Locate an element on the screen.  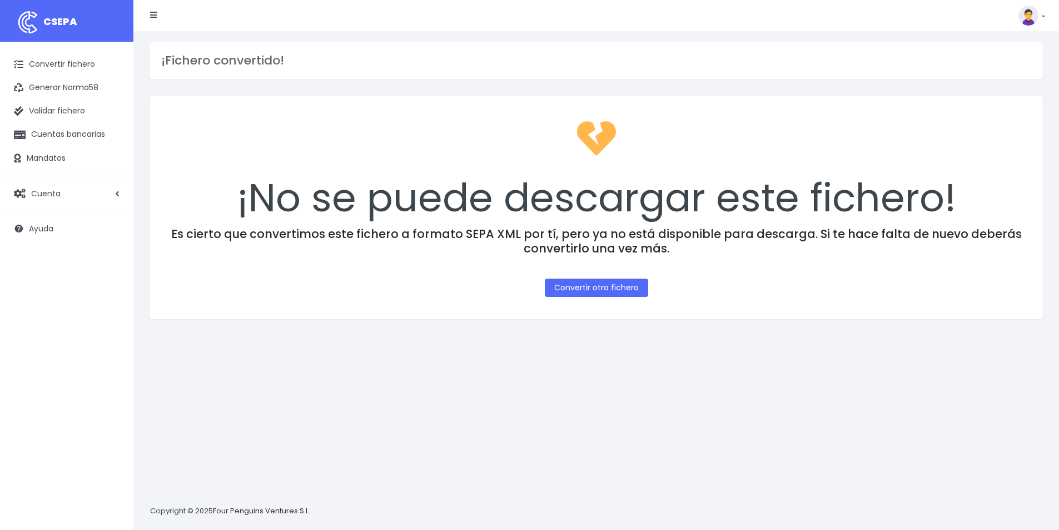
span: Ayuda is located at coordinates (41, 229).